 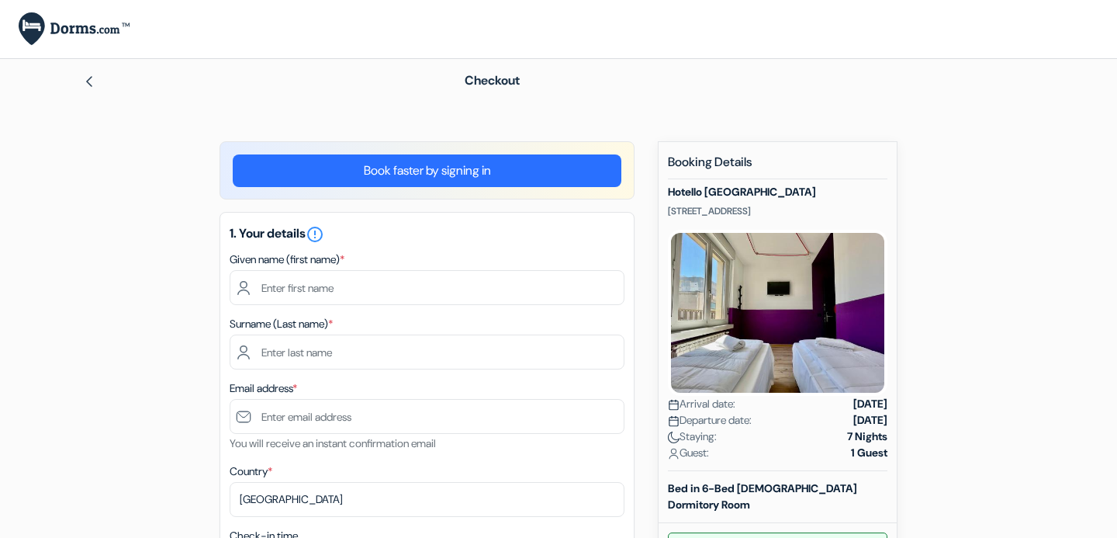 What do you see at coordinates (673, 453) in the screenshot?
I see `img: user_icon.svg` at bounding box center [673, 453].